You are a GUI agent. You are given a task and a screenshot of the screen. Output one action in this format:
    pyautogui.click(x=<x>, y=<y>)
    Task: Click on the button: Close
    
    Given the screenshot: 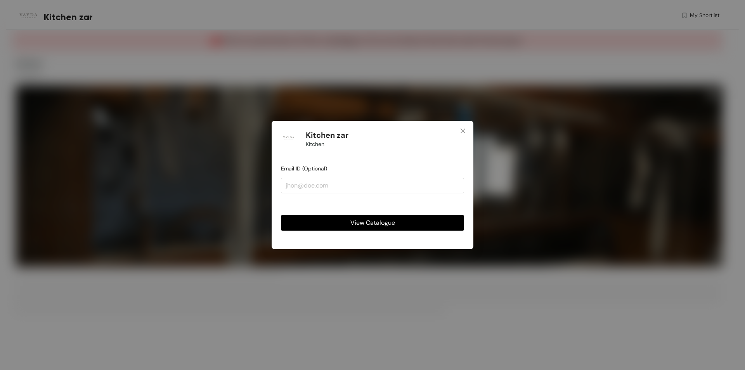 What is the action you would take?
    pyautogui.click(x=463, y=131)
    